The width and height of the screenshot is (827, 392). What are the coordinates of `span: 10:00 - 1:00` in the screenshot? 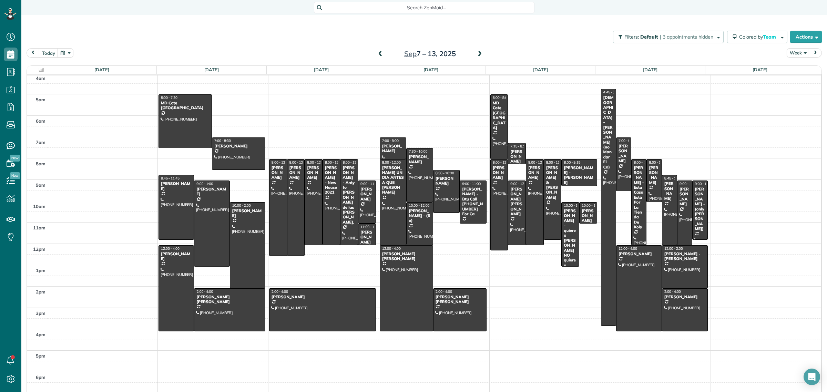 It's located at (573, 205).